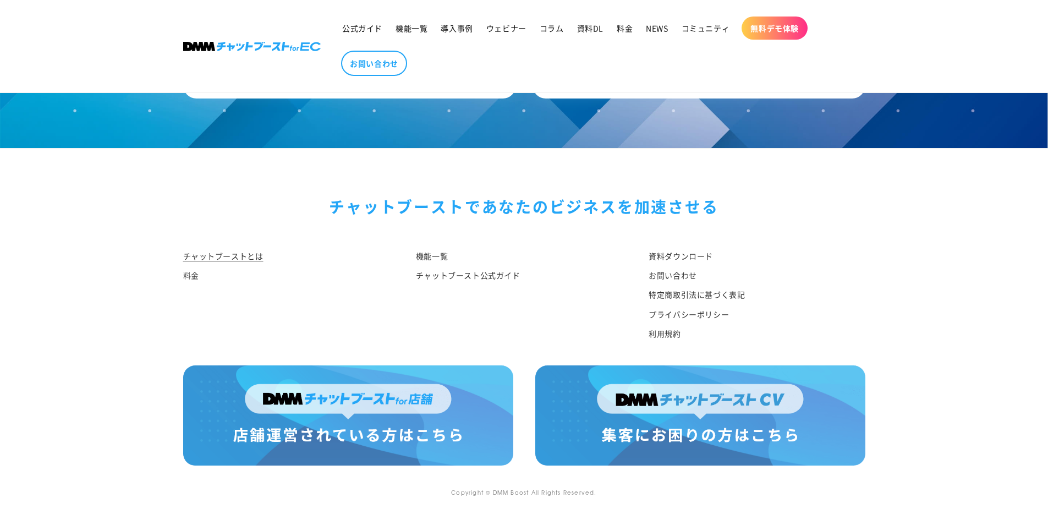 The width and height of the screenshot is (1048, 514). I want to click on a: 資料DL, so click(590, 28).